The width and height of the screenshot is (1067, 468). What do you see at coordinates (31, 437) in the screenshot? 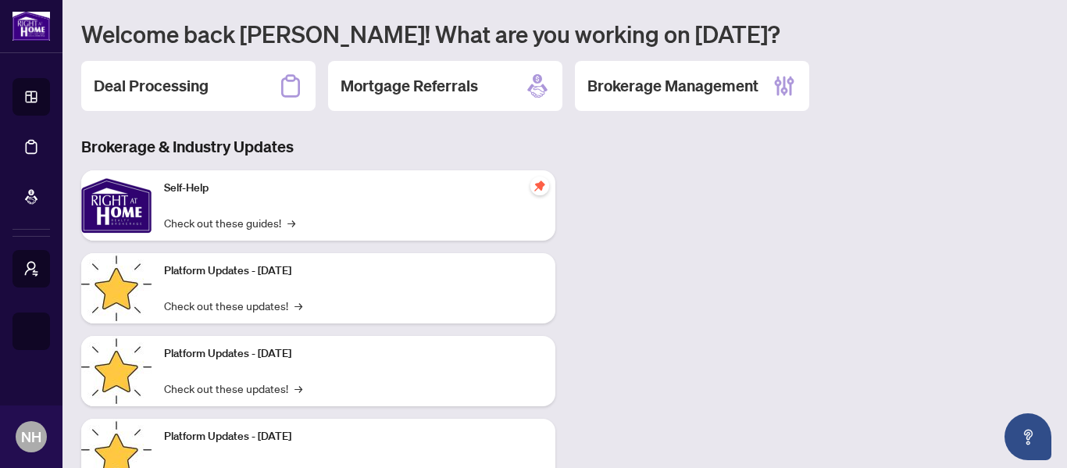
I see `span: NH` at bounding box center [31, 437].